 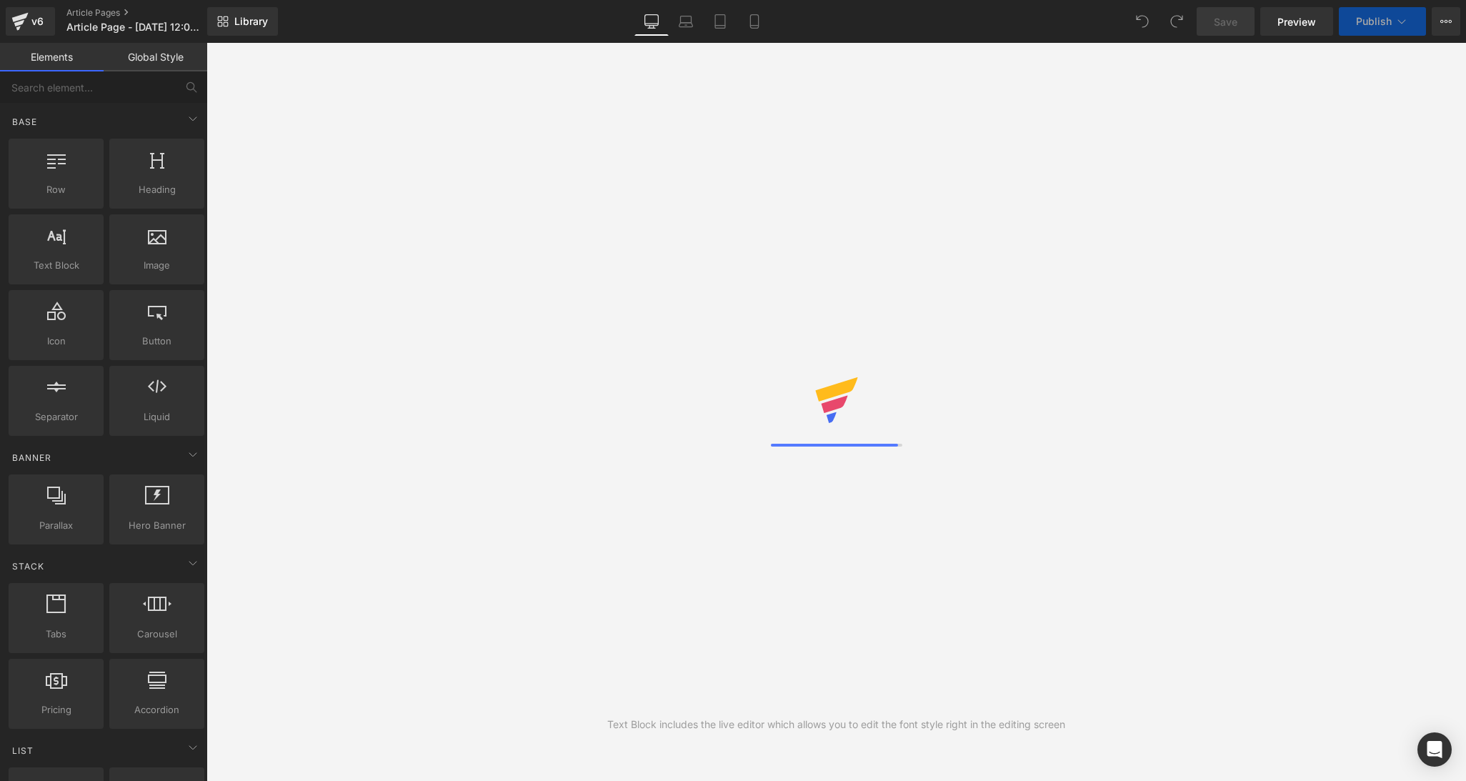 What do you see at coordinates (156, 265) in the screenshot?
I see `span: Image` at bounding box center [156, 265].